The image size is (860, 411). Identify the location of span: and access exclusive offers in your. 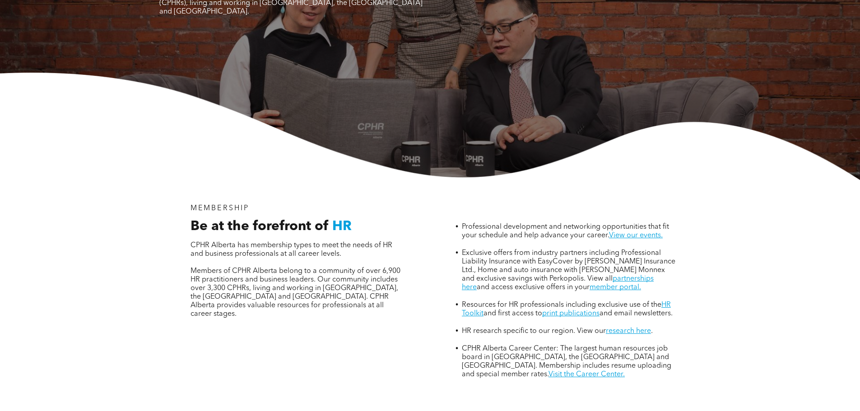
(533, 288).